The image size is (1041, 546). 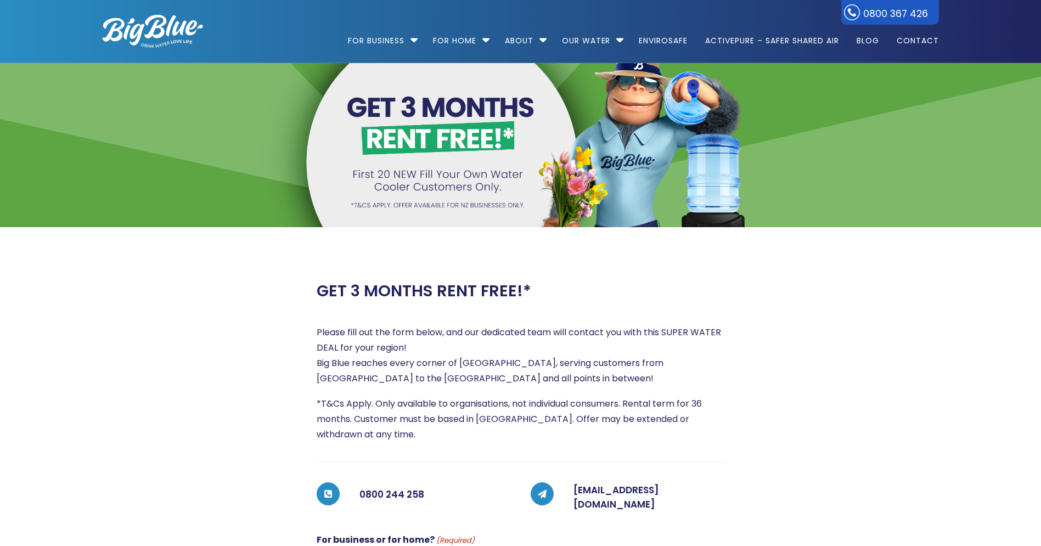 What do you see at coordinates (521, 356) in the screenshot?
I see `p: Please fill out the form below, and our dedicated team will contact you with this SUPER WATER DEA...` at bounding box center [521, 356].